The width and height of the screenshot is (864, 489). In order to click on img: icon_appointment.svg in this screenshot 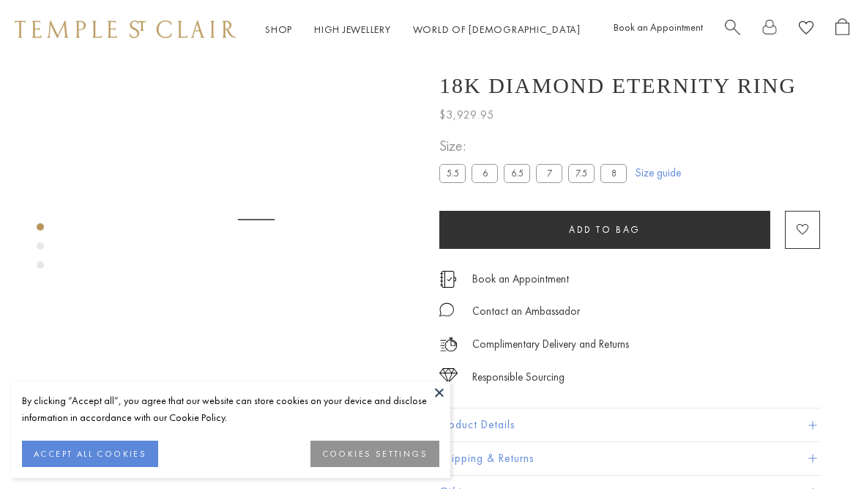, I will do `click(448, 279)`.